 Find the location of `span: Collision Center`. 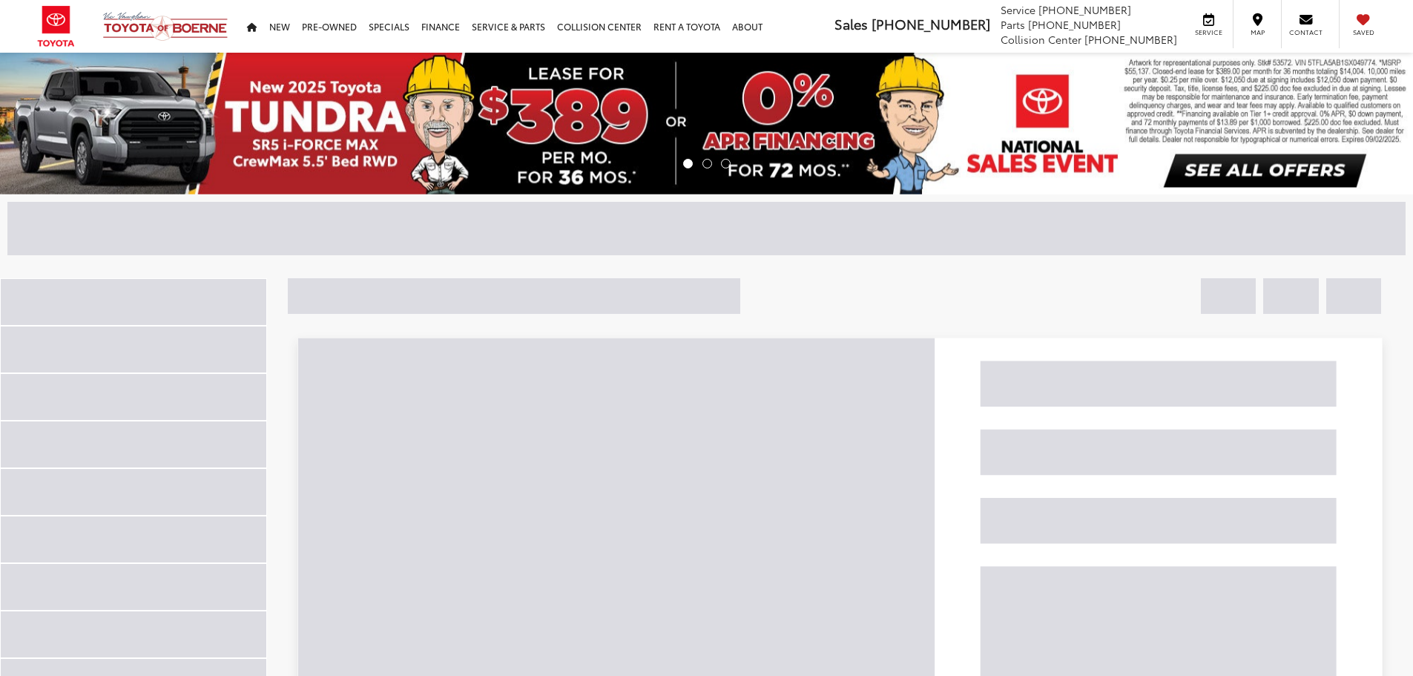

span: Collision Center is located at coordinates (1040, 39).